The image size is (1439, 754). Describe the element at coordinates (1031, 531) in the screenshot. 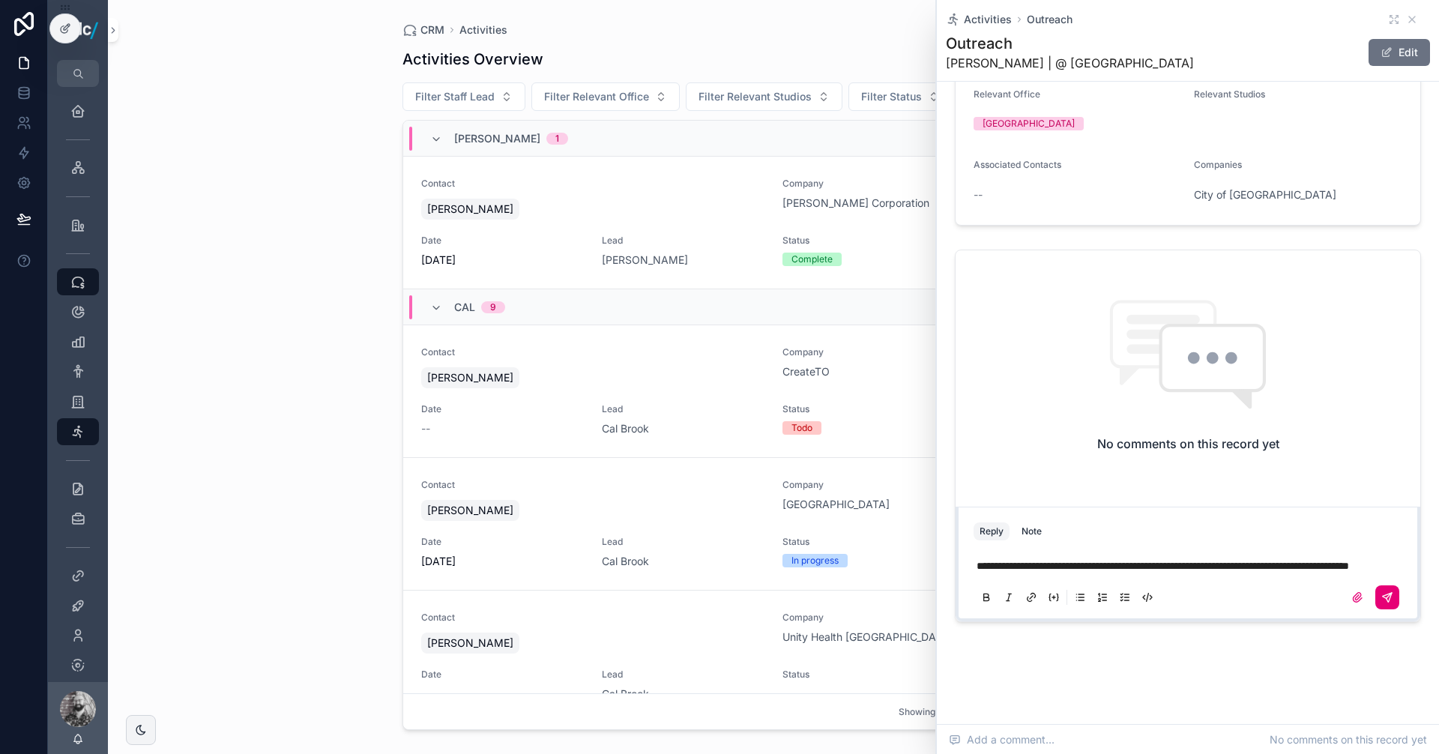

I see `button: Note` at that location.